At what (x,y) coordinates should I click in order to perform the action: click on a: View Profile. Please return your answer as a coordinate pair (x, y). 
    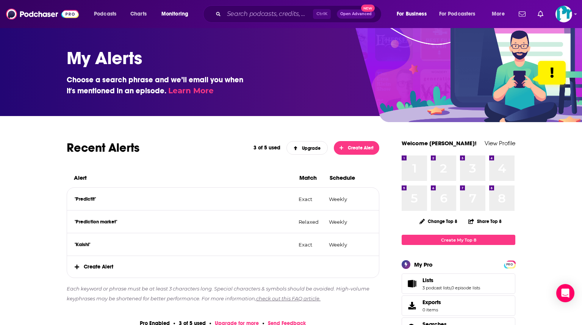
    Looking at the image, I should click on (500, 143).